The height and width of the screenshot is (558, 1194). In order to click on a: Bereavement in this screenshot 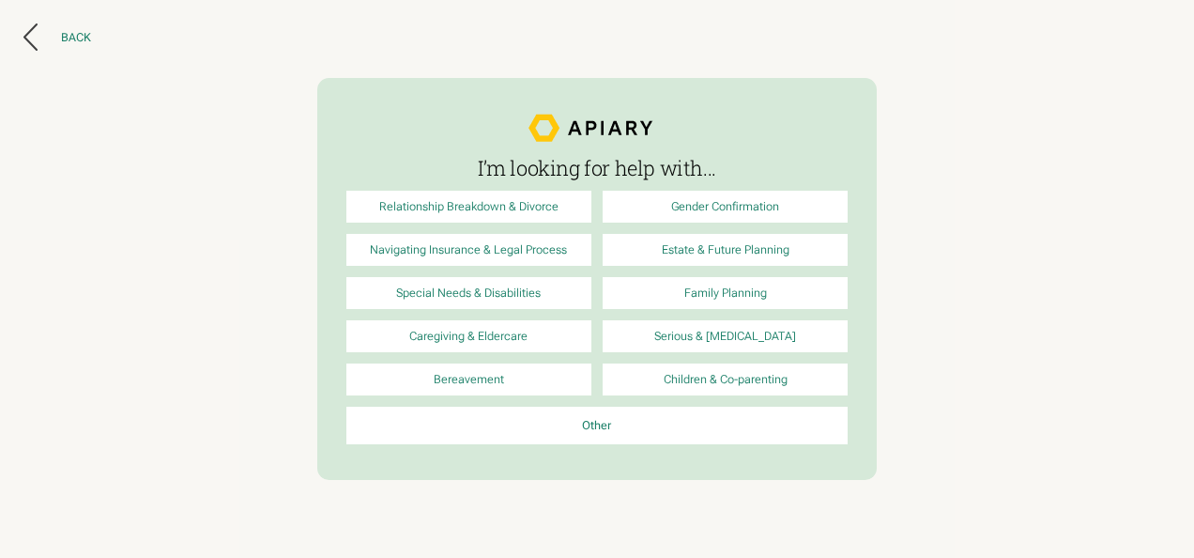, I will do `click(469, 379)`.